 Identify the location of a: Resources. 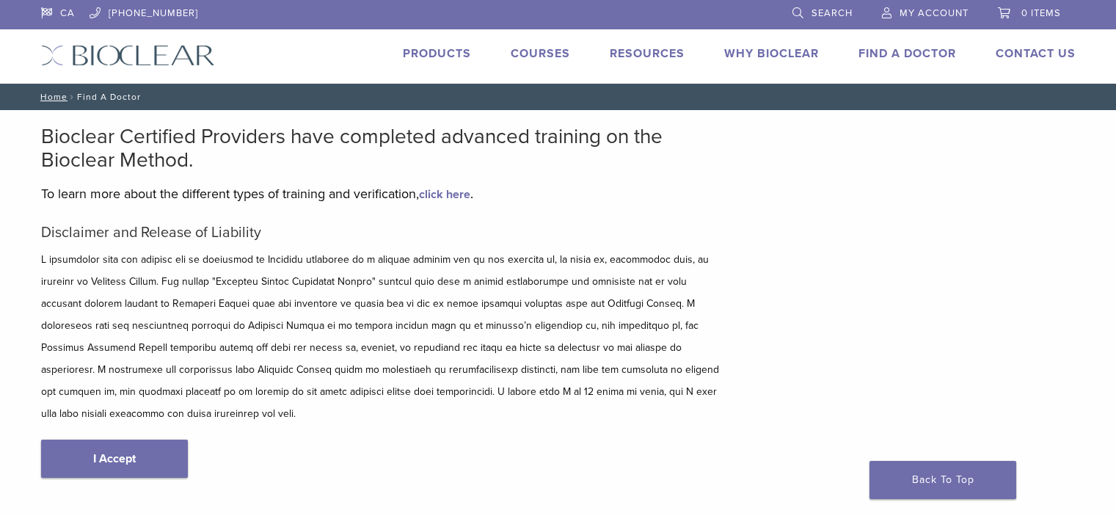
(647, 54).